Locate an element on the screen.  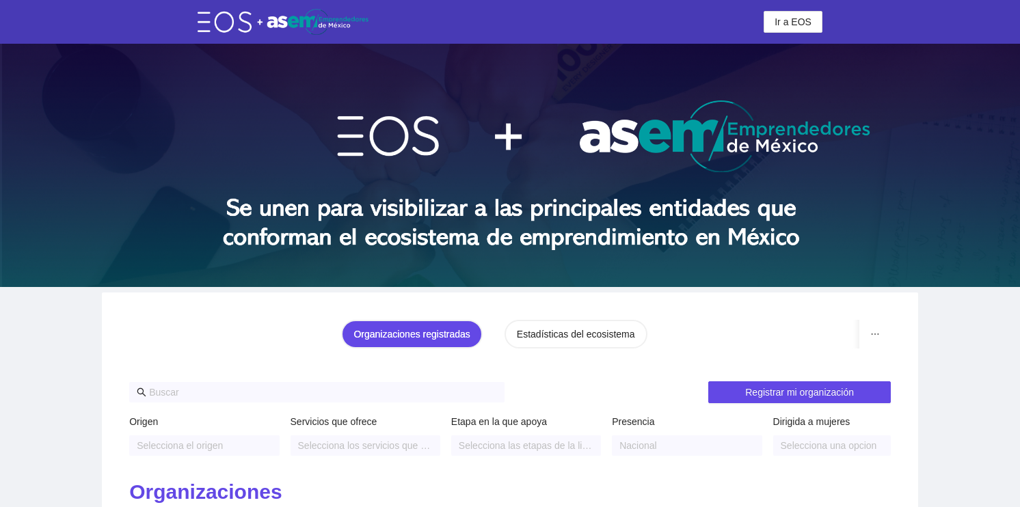
input: Buscar is located at coordinates (323, 393).